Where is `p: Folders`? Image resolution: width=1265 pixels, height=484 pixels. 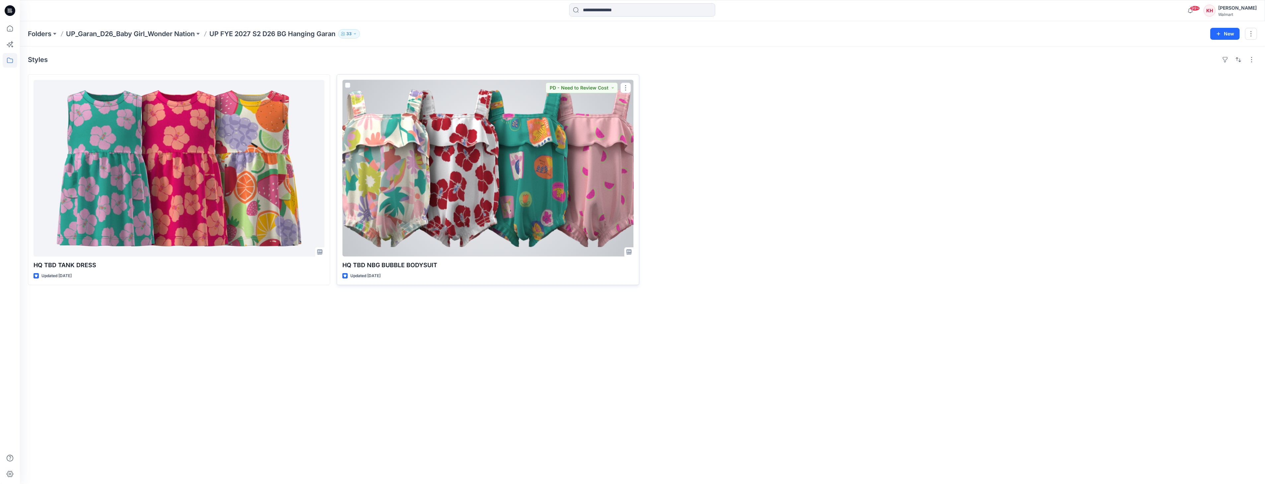 p: Folders is located at coordinates (39, 34).